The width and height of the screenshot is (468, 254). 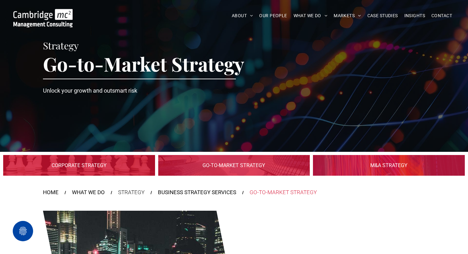 What do you see at coordinates (79, 165) in the screenshot?
I see `a: Digital Infrastructure | Corporate Strategy | Cambridge Management Consulting` at bounding box center [79, 165].